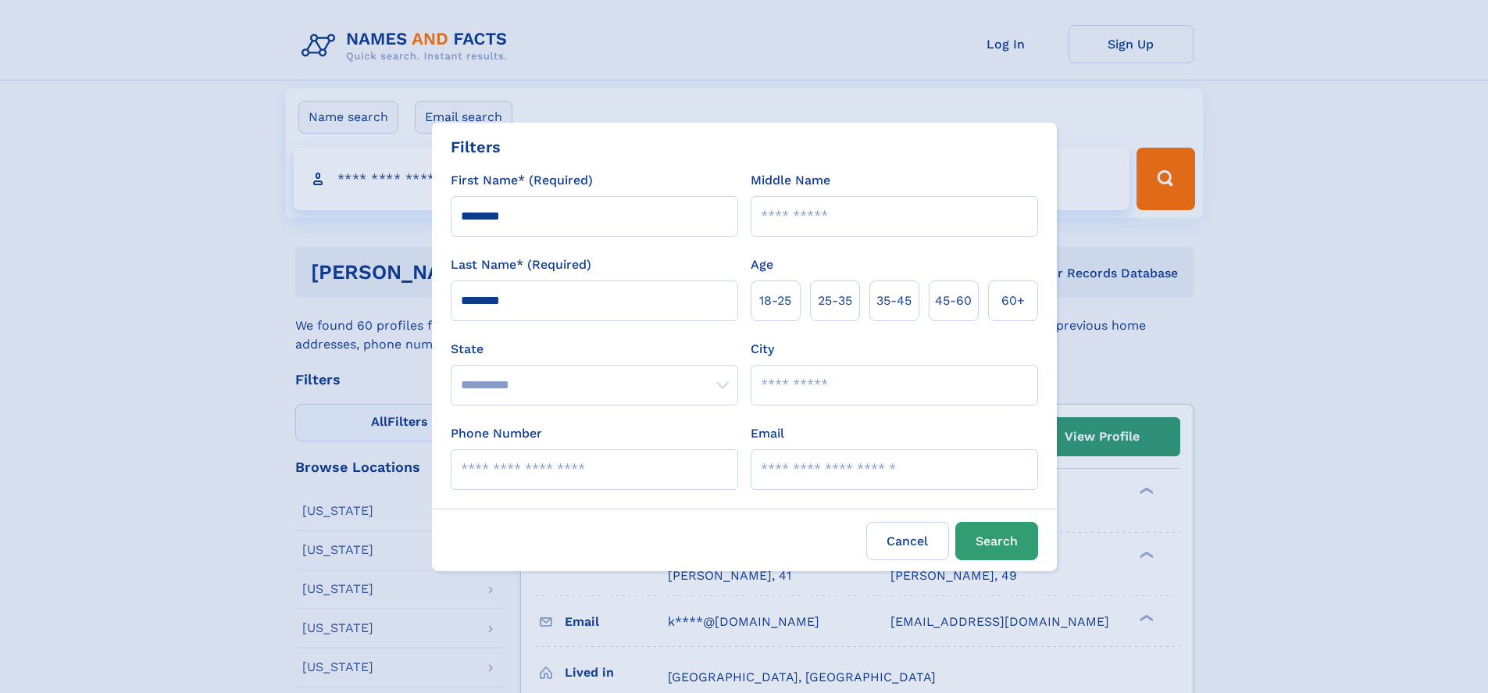 This screenshot has width=1488, height=693. Describe the element at coordinates (476, 147) in the screenshot. I see `div: Filters` at that location.